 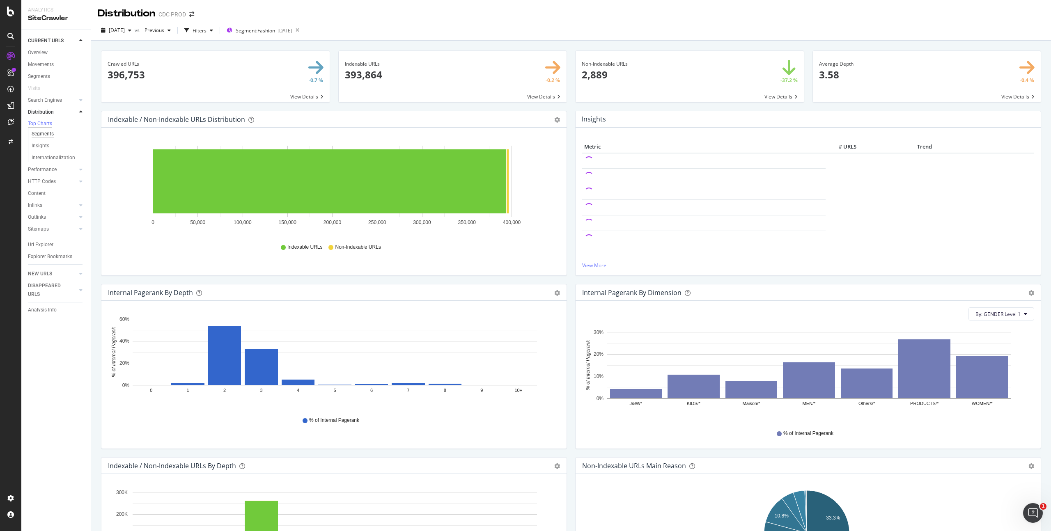 I want to click on a: View More, so click(x=808, y=265).